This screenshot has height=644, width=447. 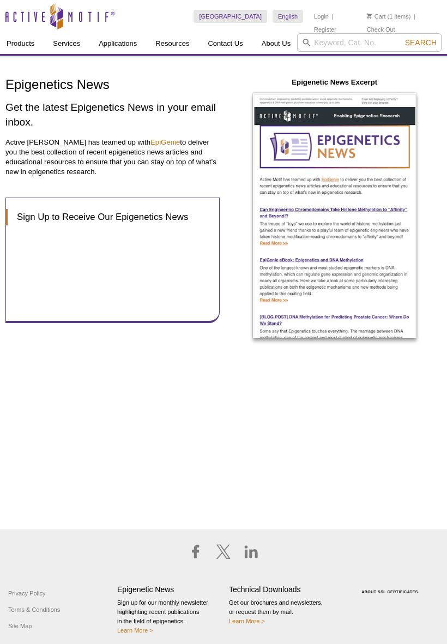 I want to click on a: Register, so click(x=325, y=29).